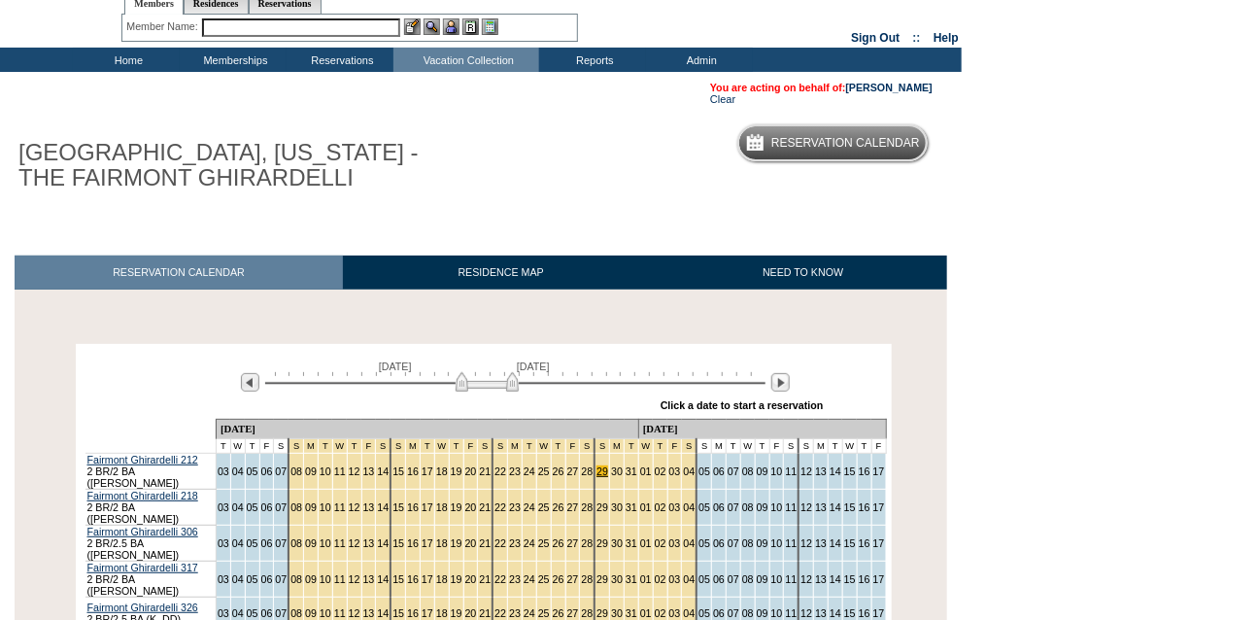 The image size is (1258, 620). Describe the element at coordinates (500, 579) in the screenshot. I see `a: 22` at that location.